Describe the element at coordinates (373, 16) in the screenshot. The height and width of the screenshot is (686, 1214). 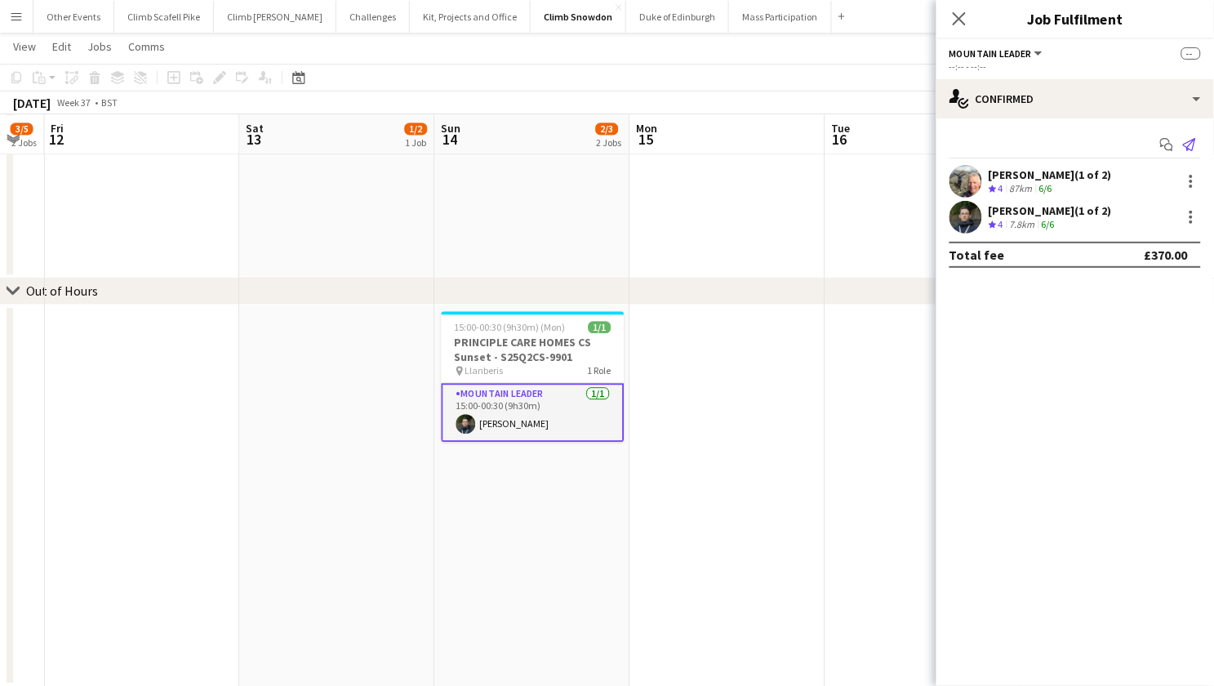
I see `button: Challenges` at that location.